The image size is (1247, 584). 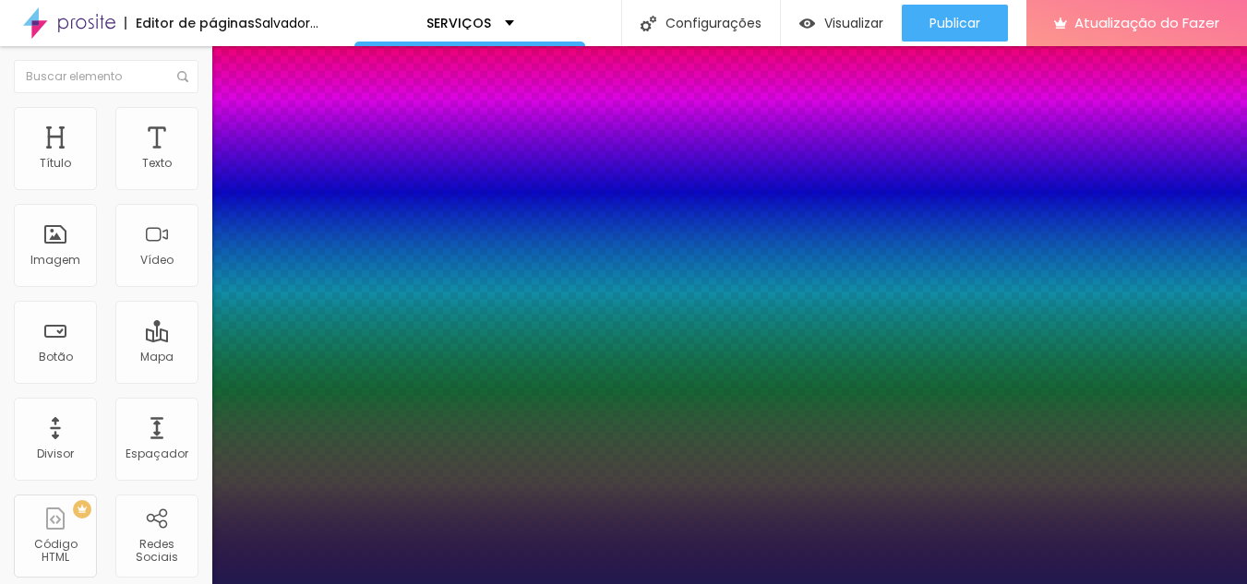 What do you see at coordinates (55, 259) in the screenshot?
I see `font: Imagem` at bounding box center [55, 259].